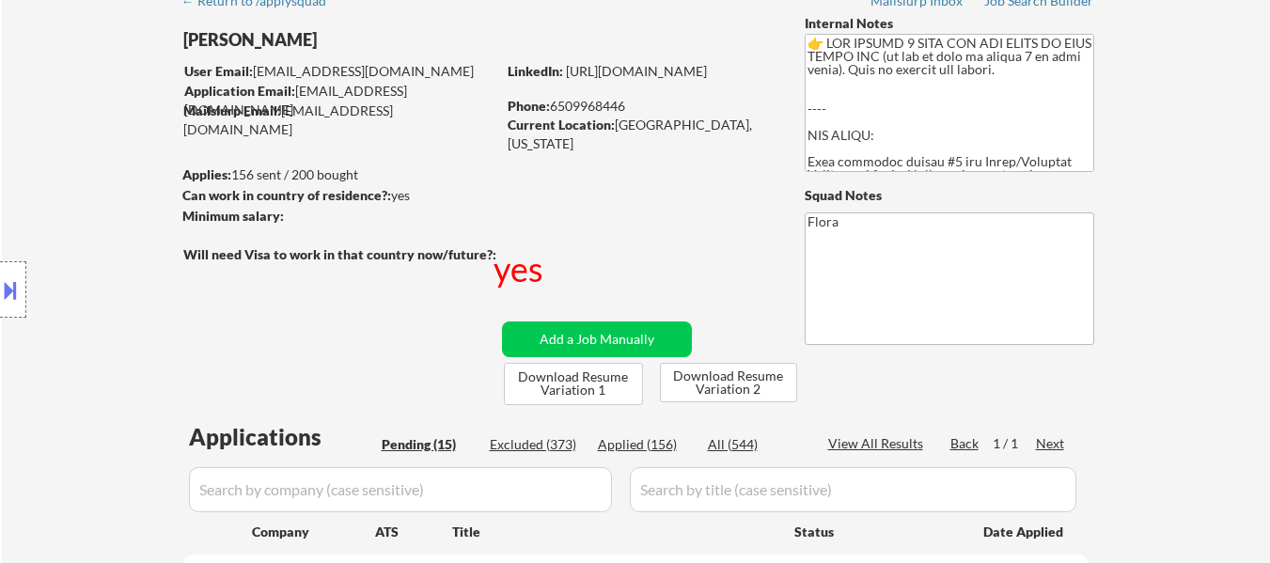 The height and width of the screenshot is (563, 1270). Describe the element at coordinates (400, 490) in the screenshot. I see `input: Search by company (case sensitive)` at that location.